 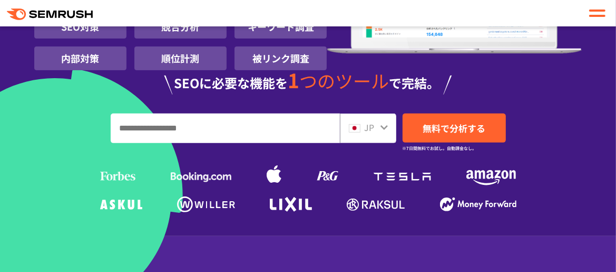 I want to click on span: JP, so click(x=370, y=127).